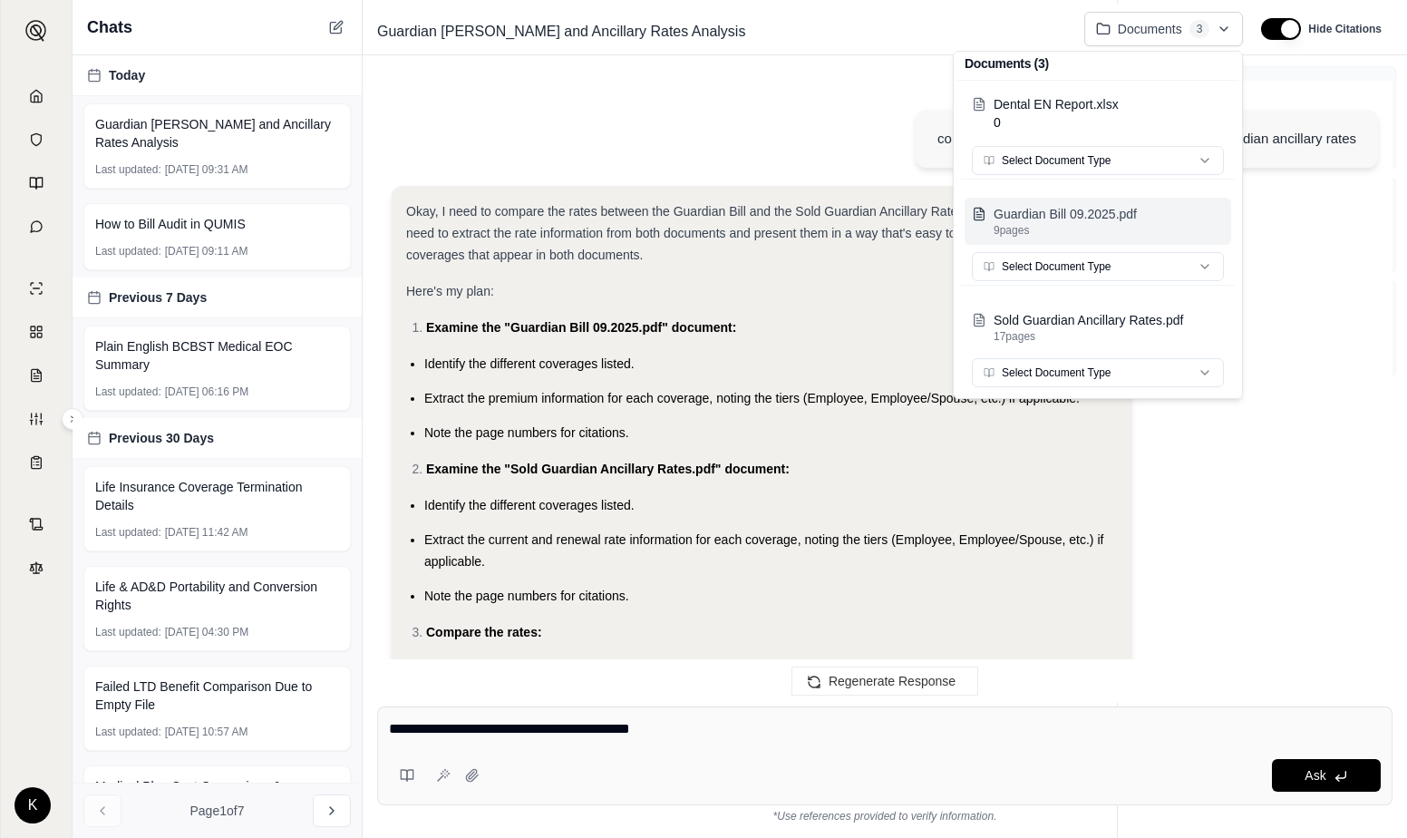 The height and width of the screenshot is (838, 1407). Describe the element at coordinates (1098, 63) in the screenshot. I see `h3: Documents ( 3 )` at that location.